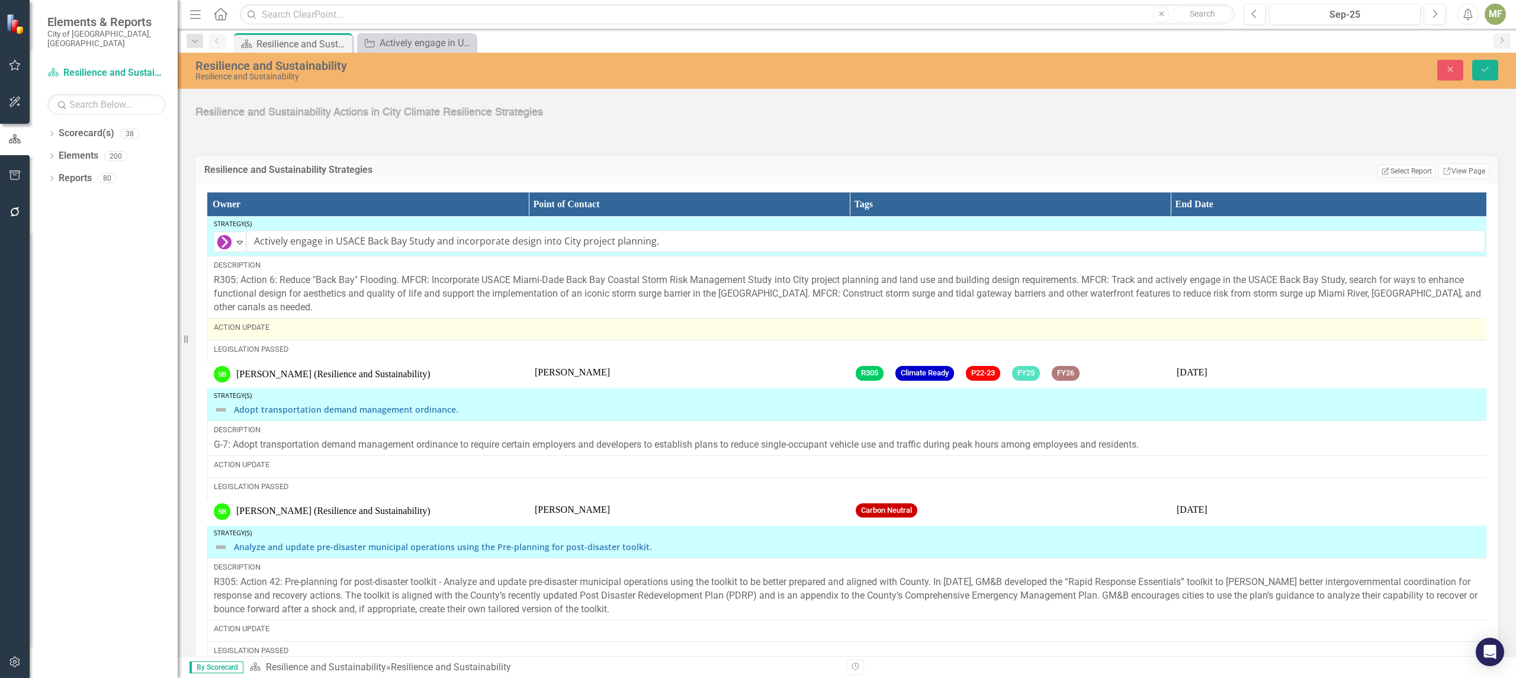 This screenshot has width=1516, height=678. I want to click on span: Elements & Reports, so click(107, 22).